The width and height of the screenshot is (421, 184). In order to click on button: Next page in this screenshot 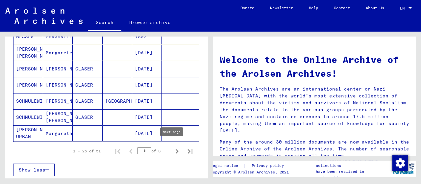, I will do `click(177, 151)`.